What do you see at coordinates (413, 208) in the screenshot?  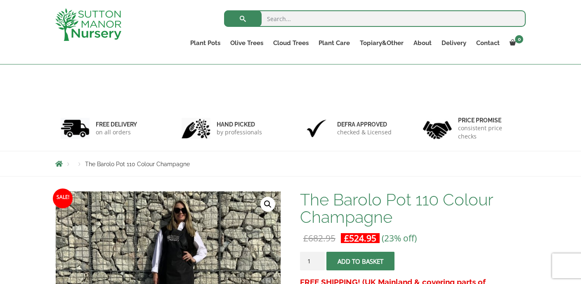 I see `h1: The Barolo Pot 110 Colour Champagne` at bounding box center [413, 208].